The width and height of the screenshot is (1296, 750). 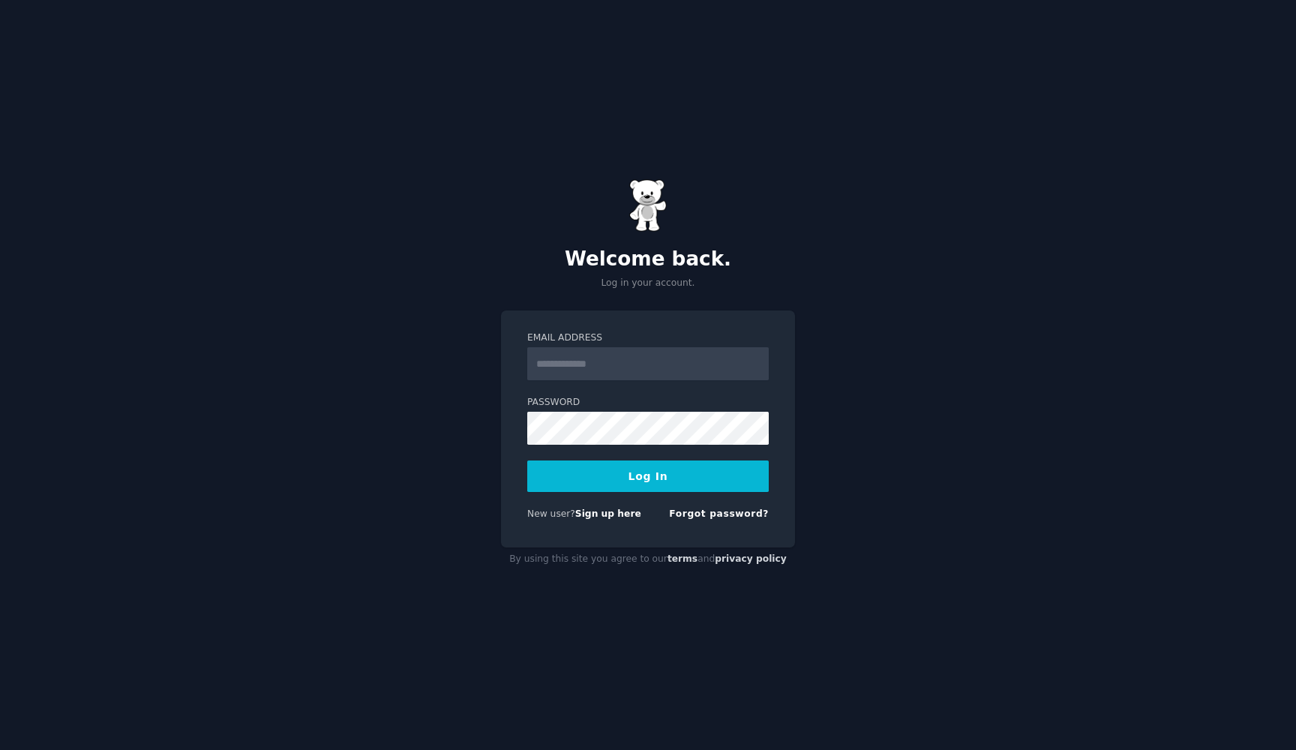 What do you see at coordinates (648, 259) in the screenshot?
I see `h2: Welcome back.` at bounding box center [648, 259].